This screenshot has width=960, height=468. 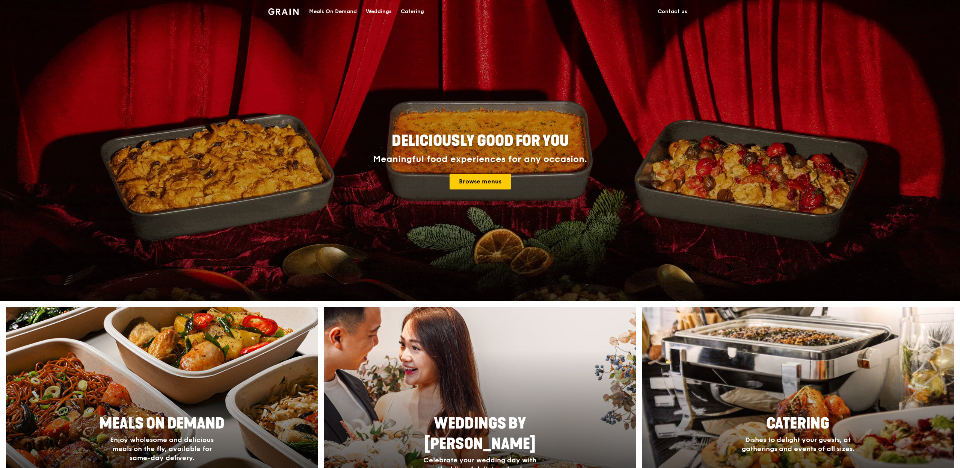 What do you see at coordinates (672, 12) in the screenshot?
I see `a: Contact us` at bounding box center [672, 12].